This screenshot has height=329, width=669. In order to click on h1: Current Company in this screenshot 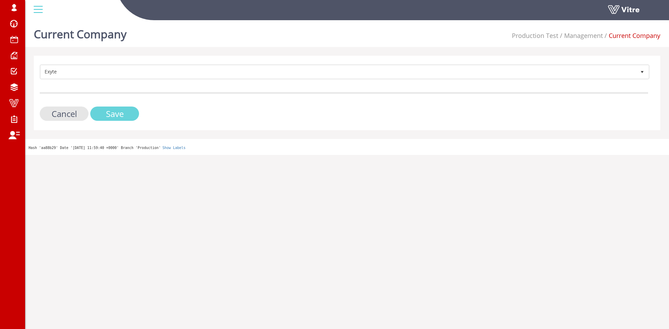, I will do `click(80, 32)`.